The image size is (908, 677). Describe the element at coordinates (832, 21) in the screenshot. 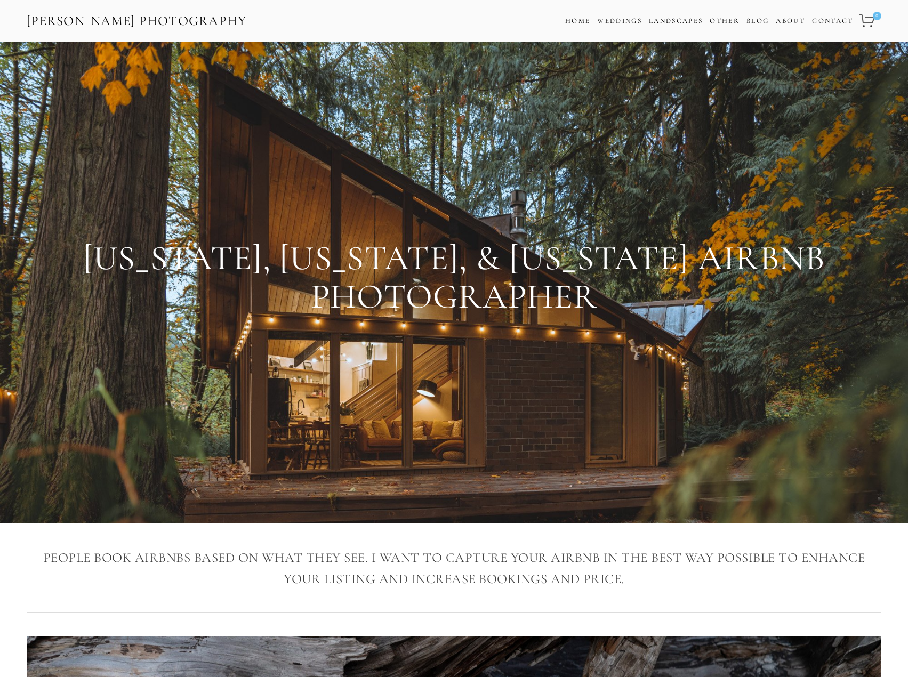

I see `a: Contact` at that location.